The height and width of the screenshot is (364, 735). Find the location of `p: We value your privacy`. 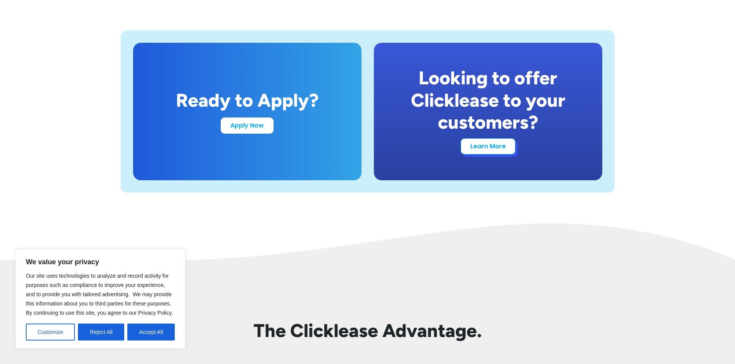

p: We value your privacy is located at coordinates (100, 262).